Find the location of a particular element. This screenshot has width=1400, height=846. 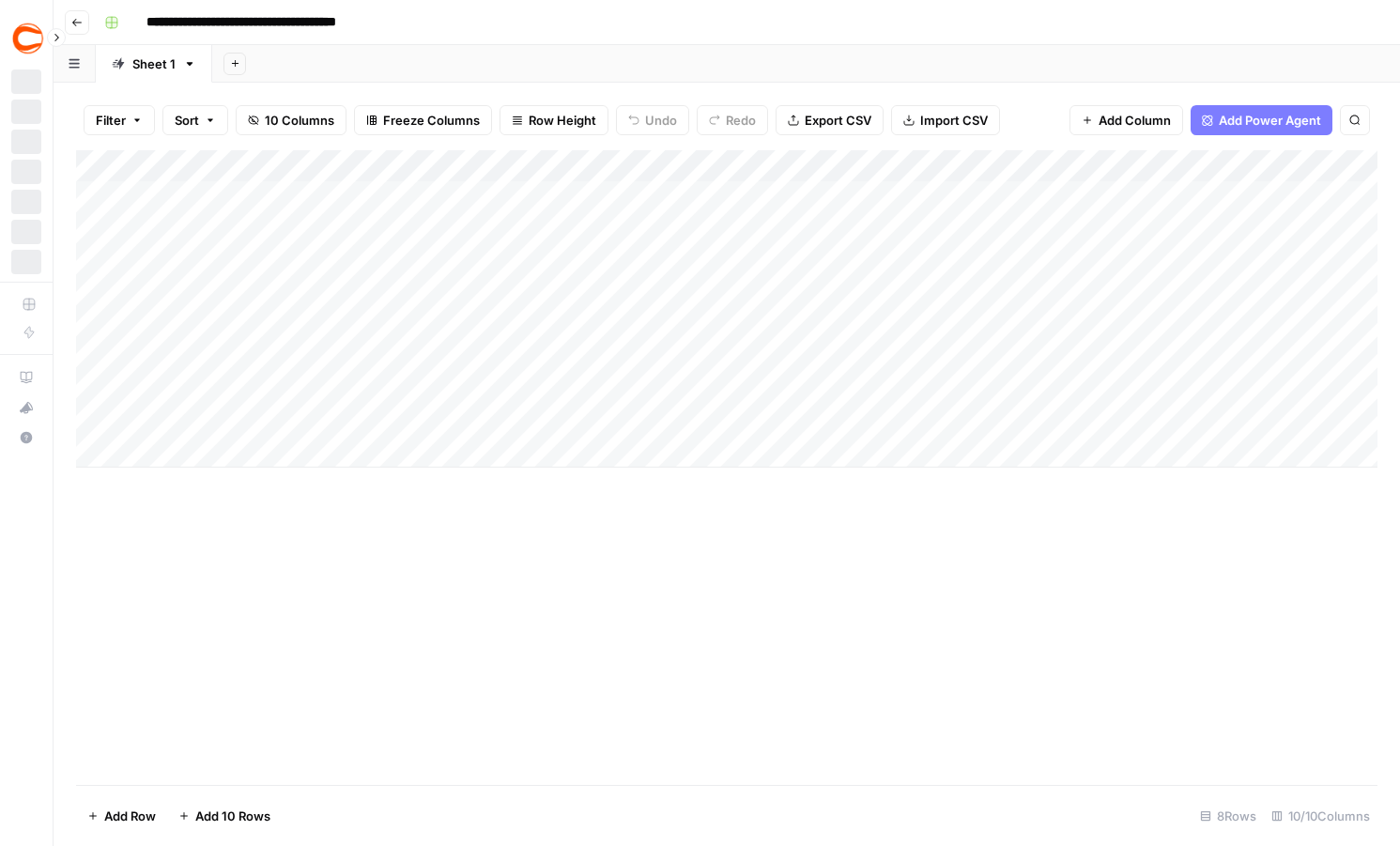

button: Add Row is located at coordinates (121, 816).